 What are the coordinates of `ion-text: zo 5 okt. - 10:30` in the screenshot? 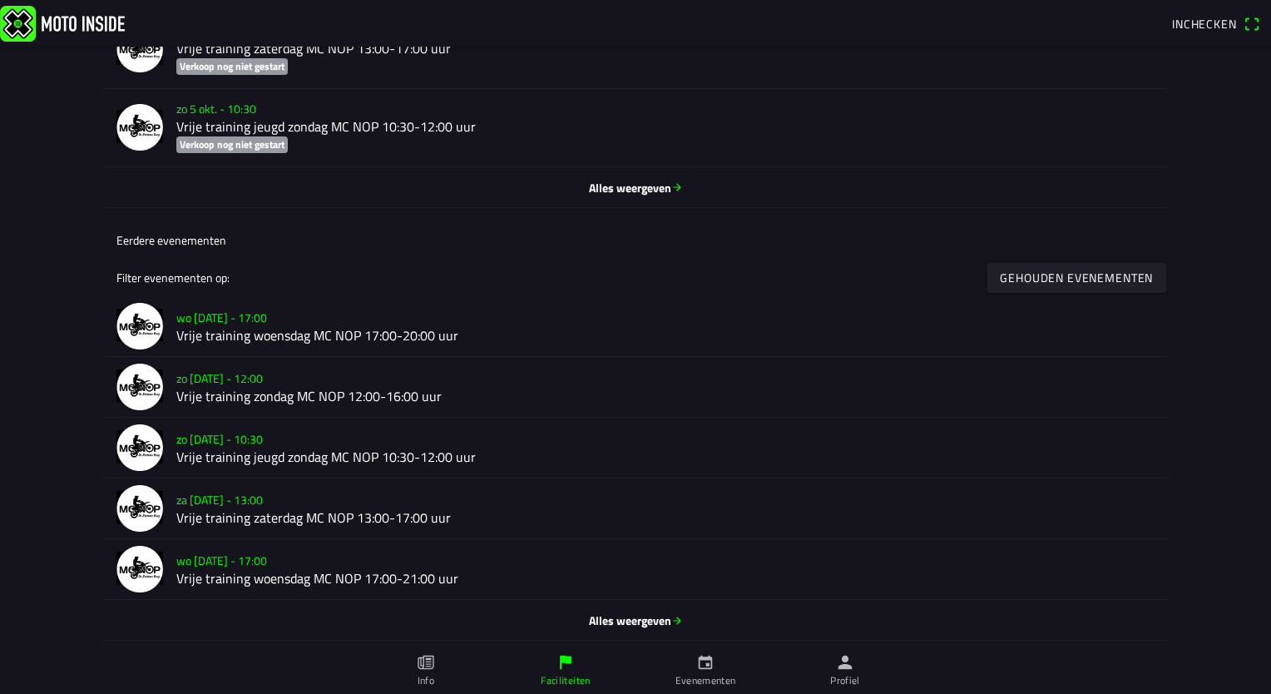 It's located at (216, 107).